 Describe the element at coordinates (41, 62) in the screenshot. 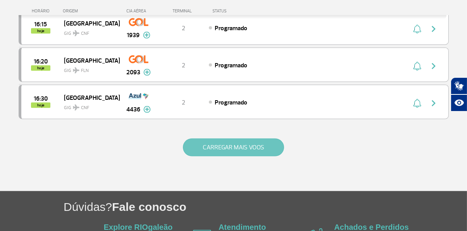

I see `span: 2025-08-26 16:20:00` at that location.